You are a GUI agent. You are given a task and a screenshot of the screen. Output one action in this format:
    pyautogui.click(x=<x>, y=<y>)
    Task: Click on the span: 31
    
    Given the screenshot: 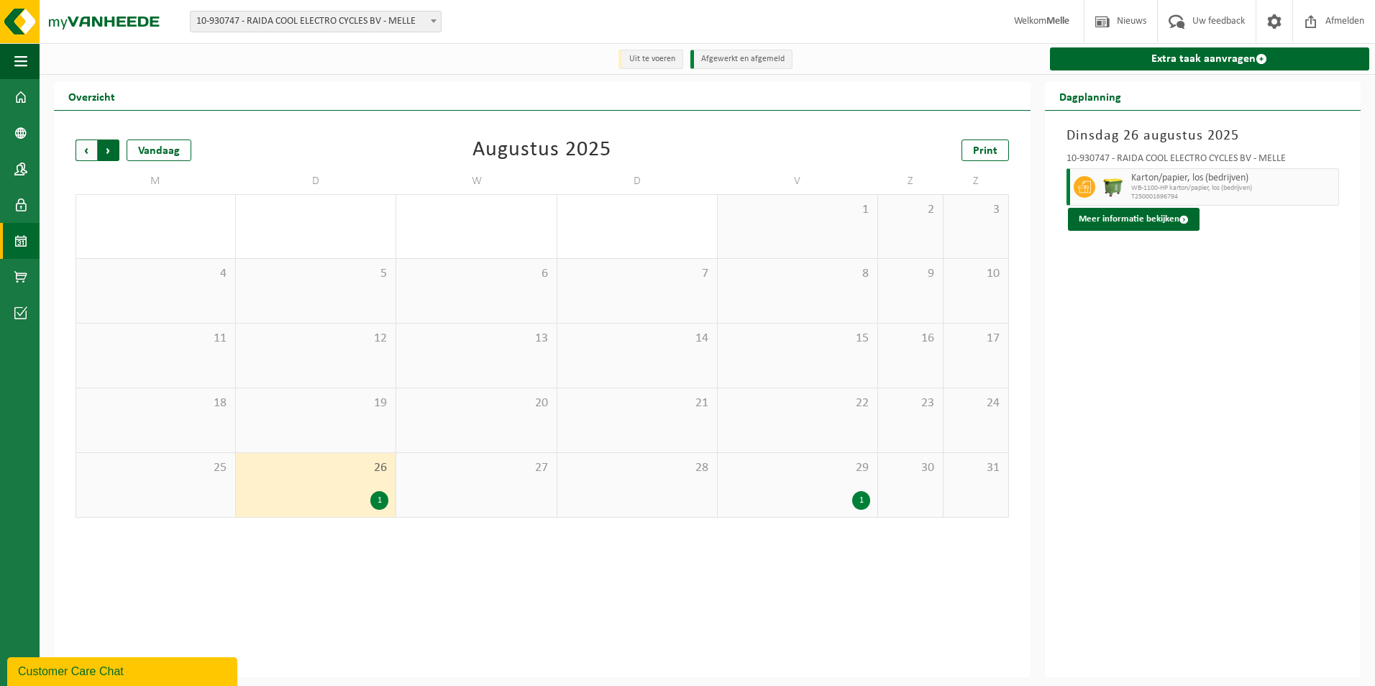 What is the action you would take?
    pyautogui.click(x=976, y=468)
    